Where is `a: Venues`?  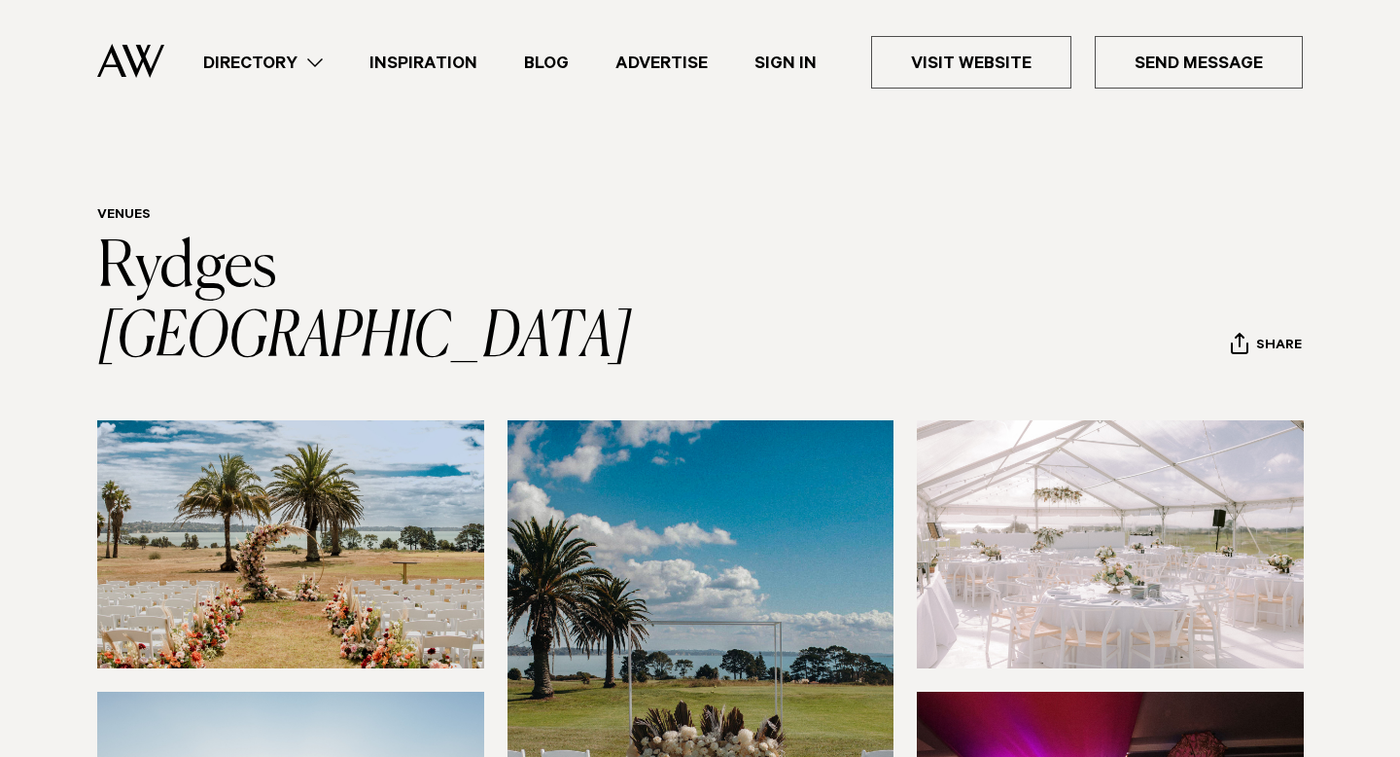
a: Venues is located at coordinates (124, 216).